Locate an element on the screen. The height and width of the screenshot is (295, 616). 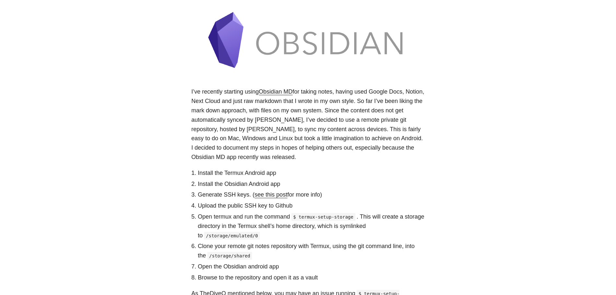
li: Generate SSH keys. ( for more info) is located at coordinates (311, 195).